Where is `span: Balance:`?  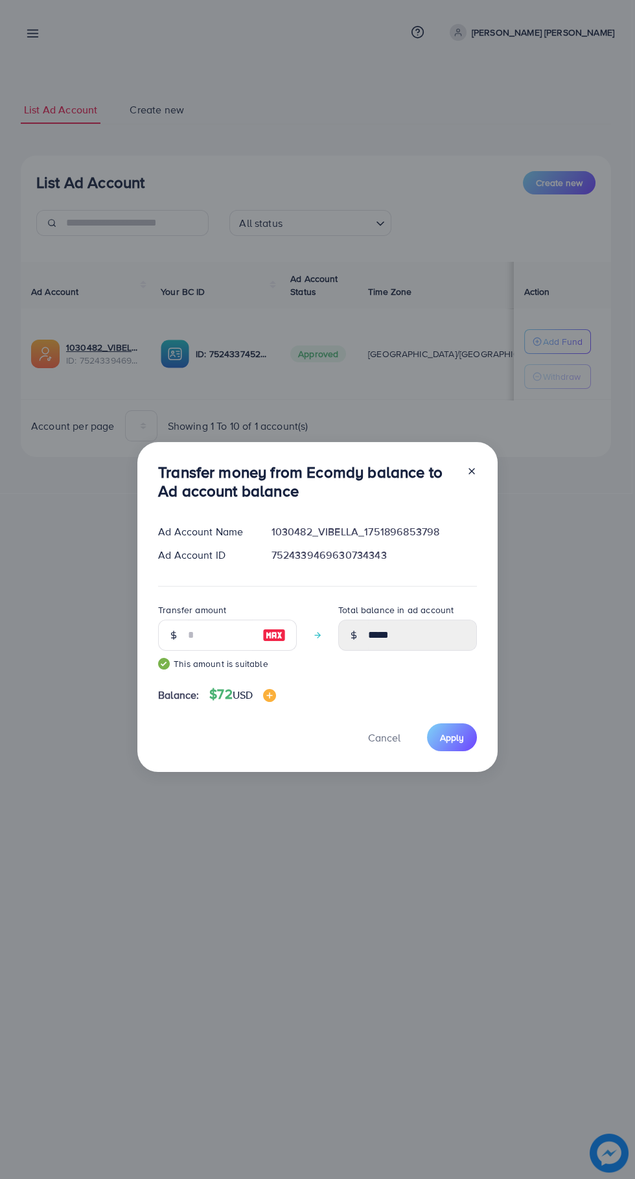 span: Balance: is located at coordinates (178, 695).